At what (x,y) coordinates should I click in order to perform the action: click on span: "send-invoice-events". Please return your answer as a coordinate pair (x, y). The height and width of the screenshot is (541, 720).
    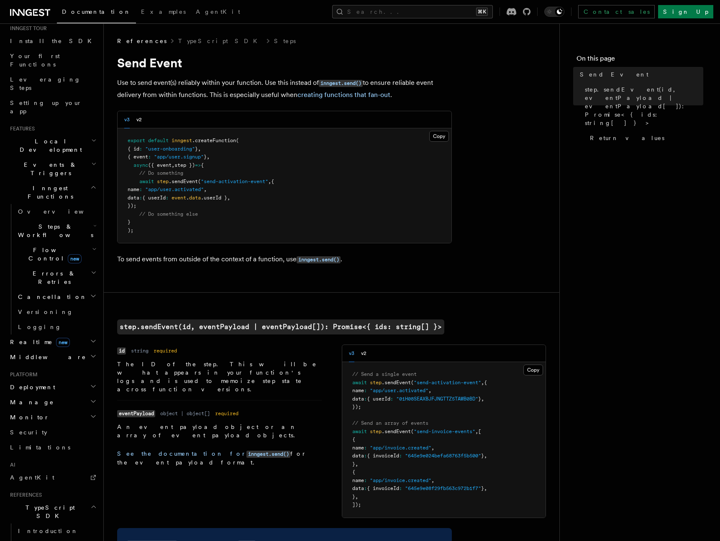
    Looking at the image, I should click on (444, 432).